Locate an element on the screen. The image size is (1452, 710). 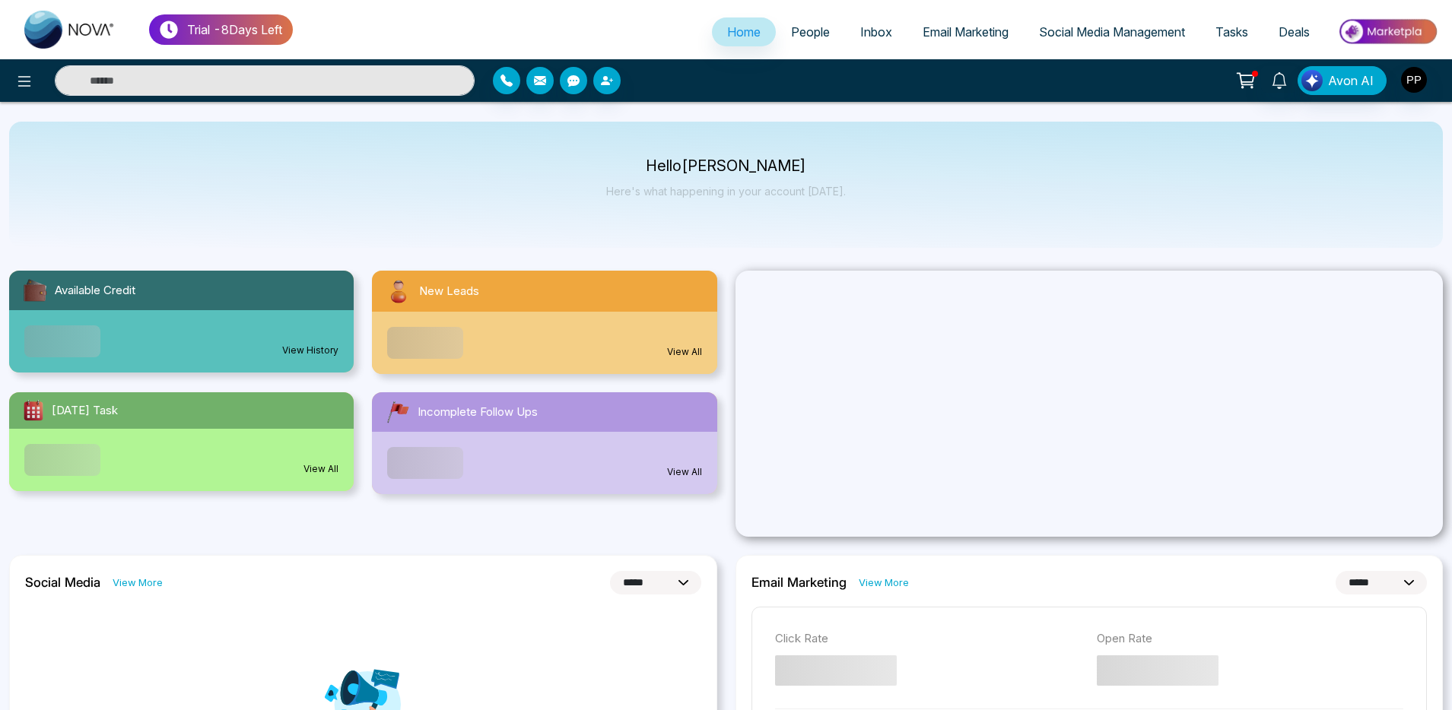
button: Avon AI is located at coordinates (1342, 81).